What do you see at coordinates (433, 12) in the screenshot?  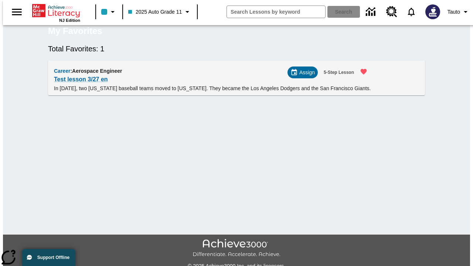 I see `button: Select a new avatar` at bounding box center [433, 12].